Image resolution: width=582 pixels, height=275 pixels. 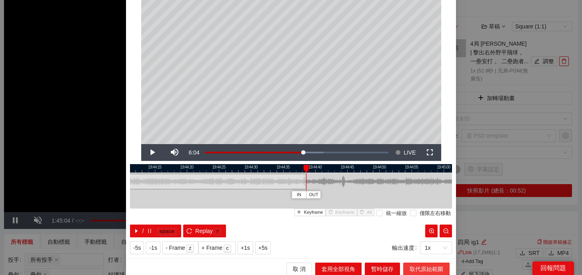 I want to click on button: -1s, so click(x=153, y=248).